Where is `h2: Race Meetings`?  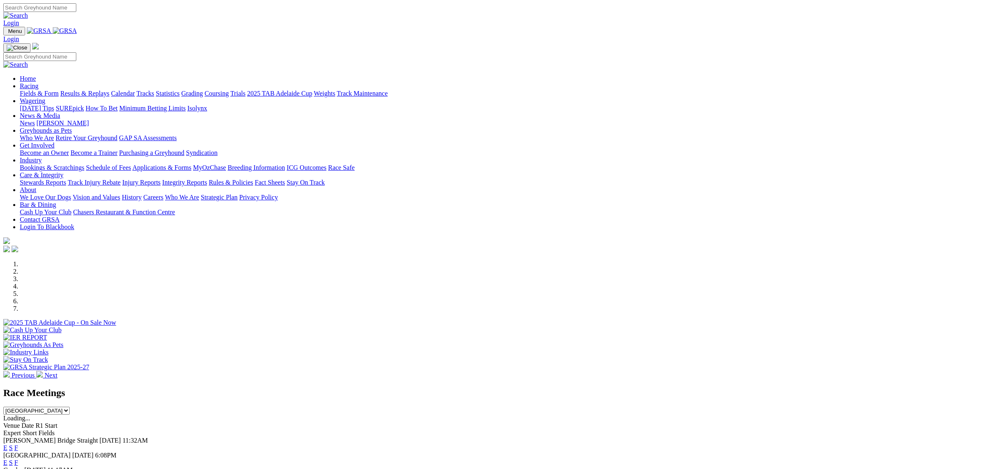
h2: Race Meetings is located at coordinates (491, 393).